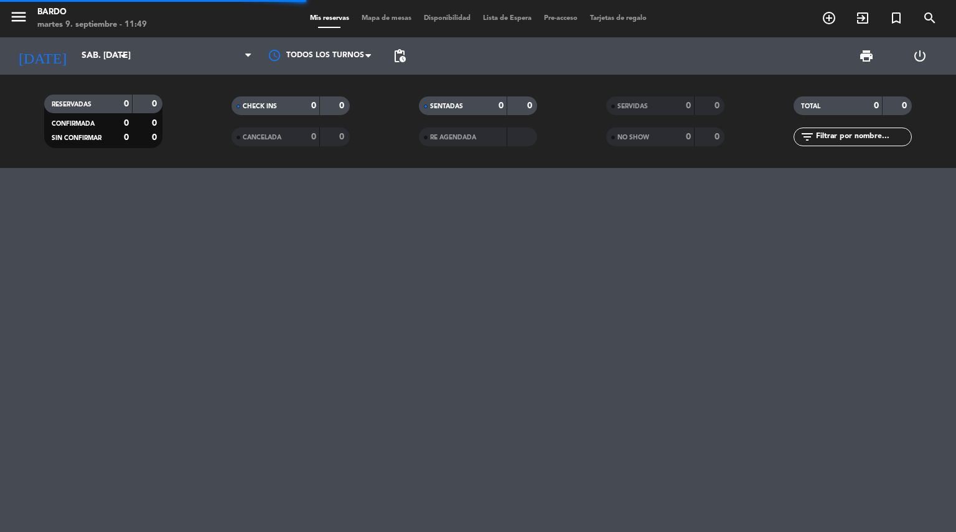 The height and width of the screenshot is (532, 956). Describe the element at coordinates (897, 18) in the screenshot. I see `i: turned_in_not` at that location.